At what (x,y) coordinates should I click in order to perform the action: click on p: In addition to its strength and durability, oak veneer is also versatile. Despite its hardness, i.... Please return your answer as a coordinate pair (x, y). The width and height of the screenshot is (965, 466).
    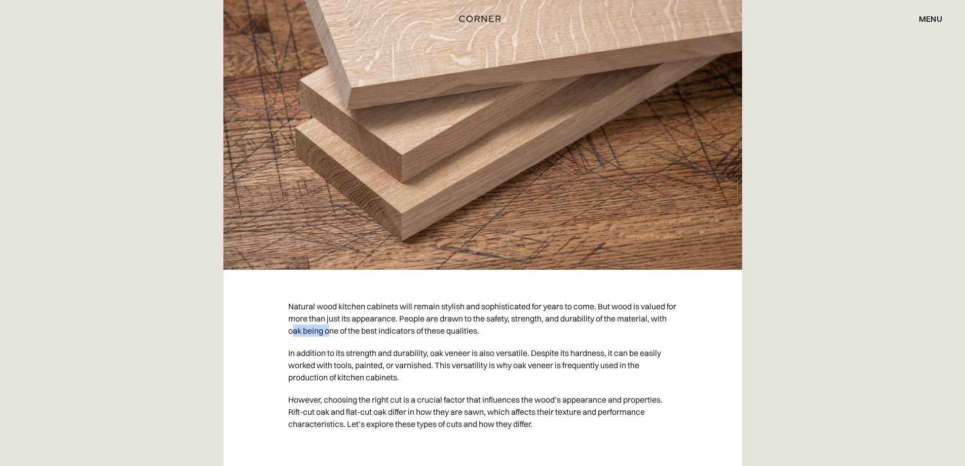
    Looking at the image, I should click on (483, 365).